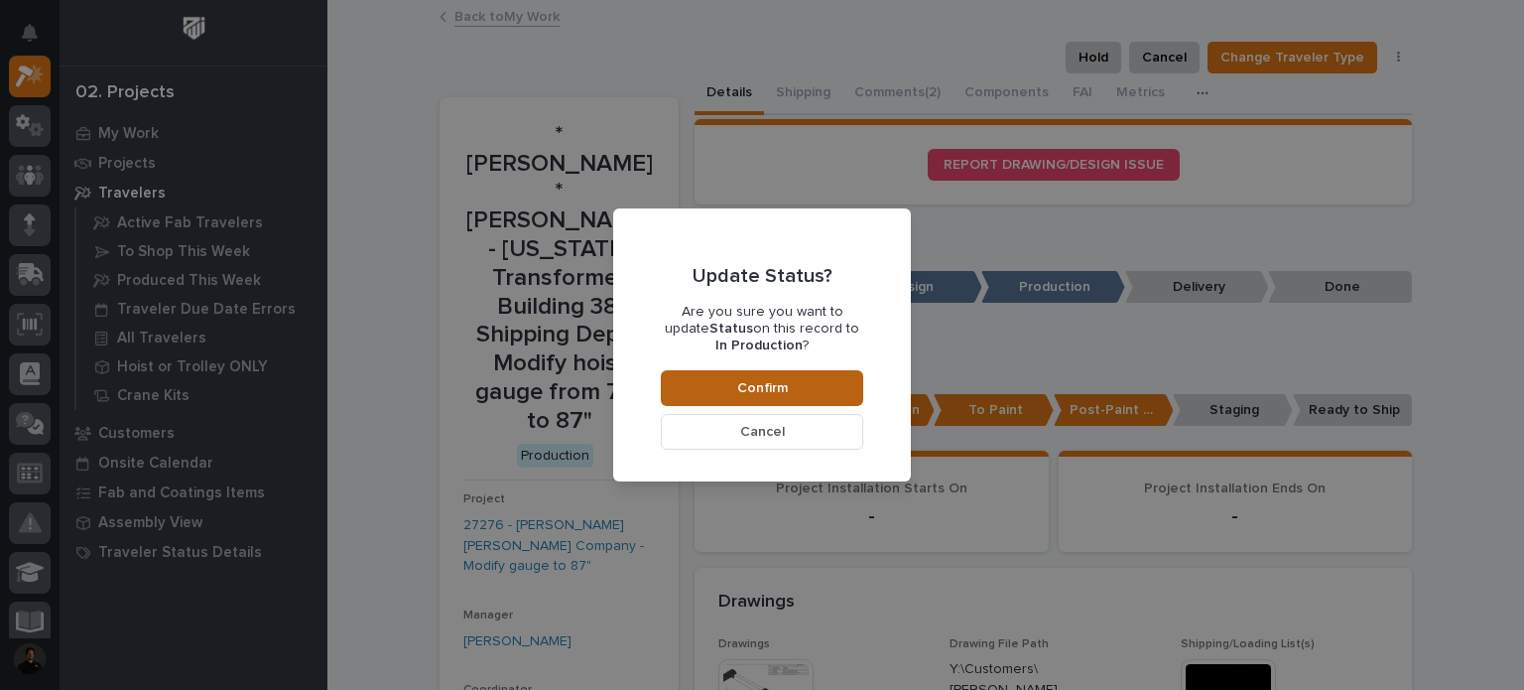 Image resolution: width=1524 pixels, height=690 pixels. I want to click on button: Confirm, so click(762, 388).